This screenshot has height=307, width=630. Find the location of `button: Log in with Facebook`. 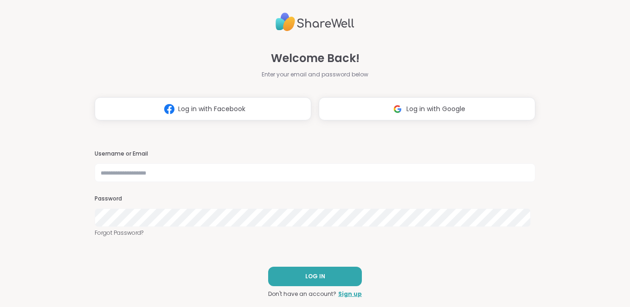

button: Log in with Facebook is located at coordinates (203, 109).